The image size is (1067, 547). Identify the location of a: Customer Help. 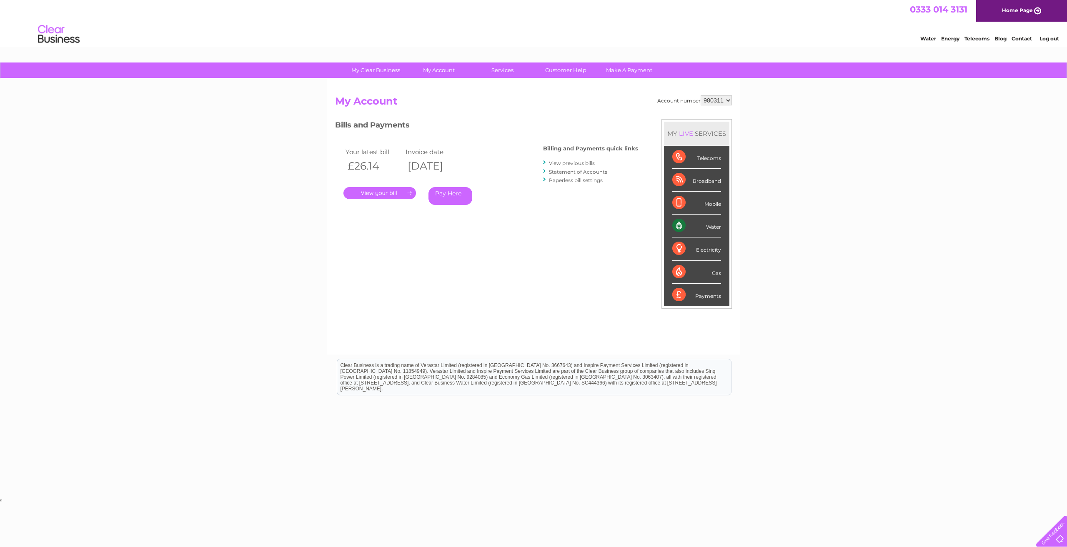
(566, 70).